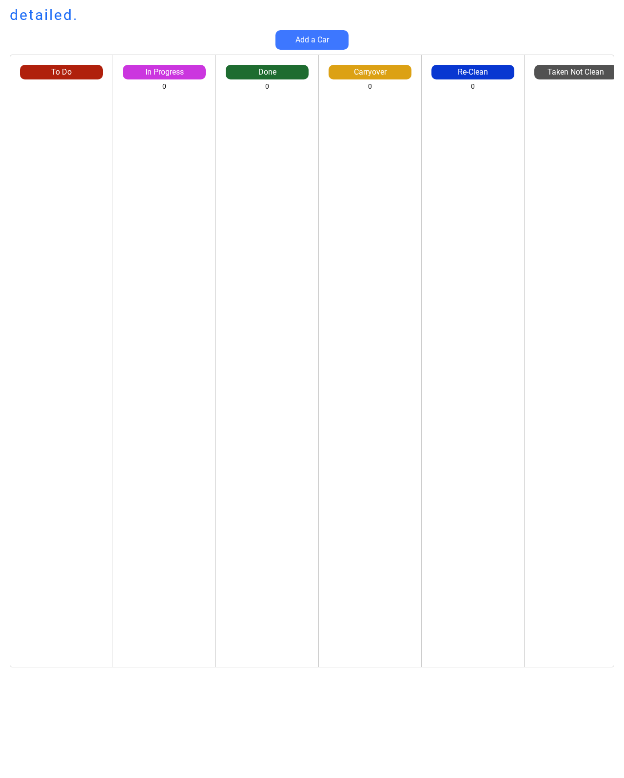 The image size is (624, 778). What do you see at coordinates (267, 72) in the screenshot?
I see `div: Done` at bounding box center [267, 72].